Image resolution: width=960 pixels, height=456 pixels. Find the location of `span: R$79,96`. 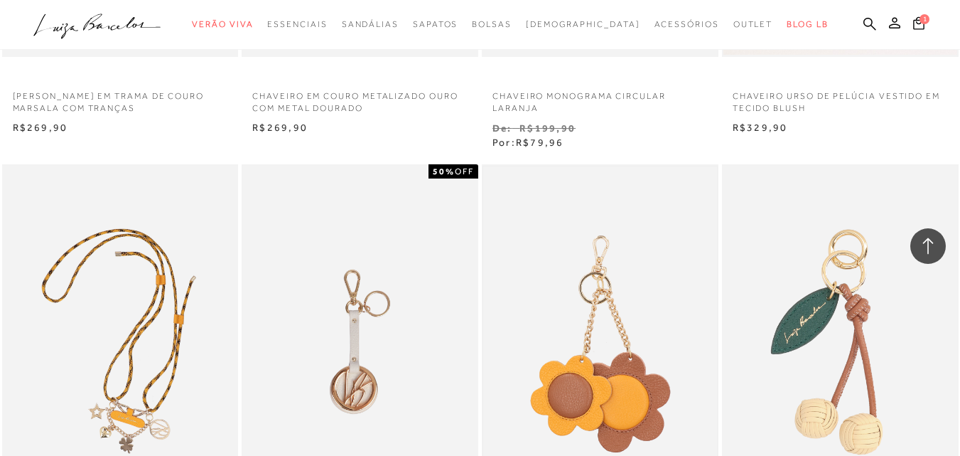

span: R$79,96 is located at coordinates (540, 142).